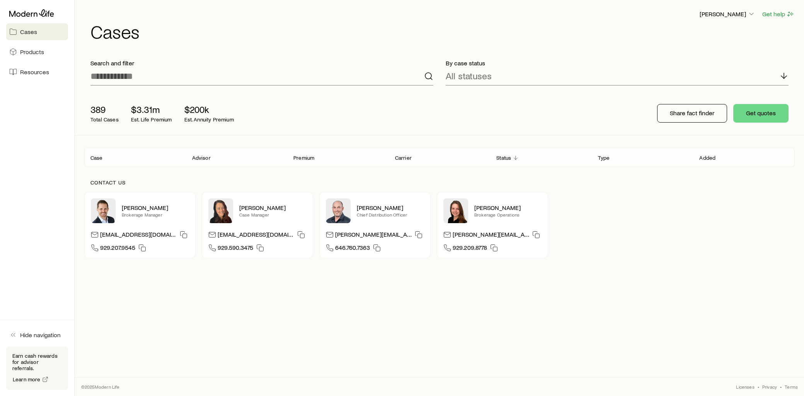  What do you see at coordinates (37, 32) in the screenshot?
I see `a: Cases` at bounding box center [37, 32].